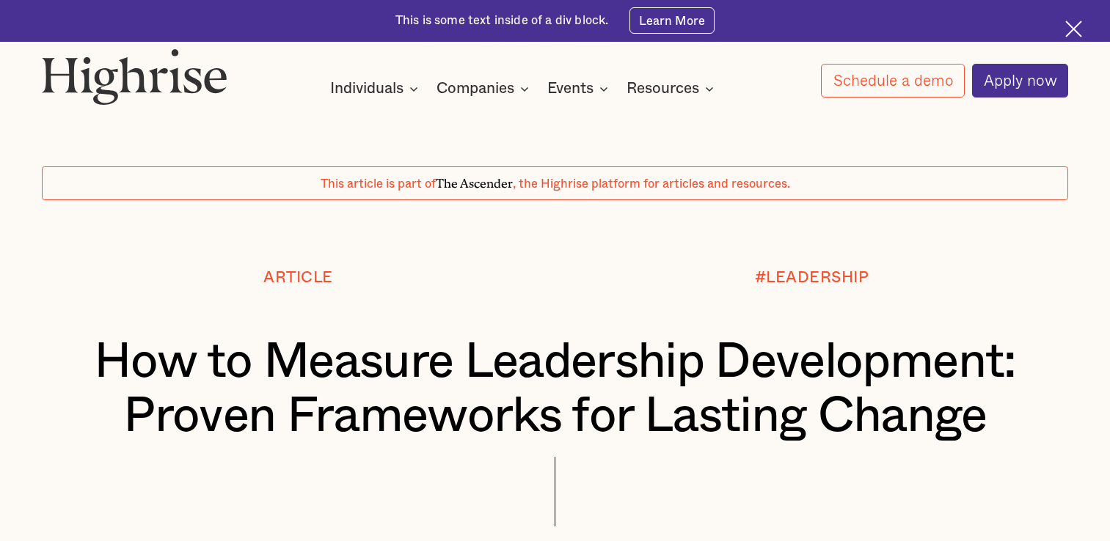 The width and height of the screenshot is (1110, 541). Describe the element at coordinates (812, 277) in the screenshot. I see `div: #LEADERSHIP` at that location.